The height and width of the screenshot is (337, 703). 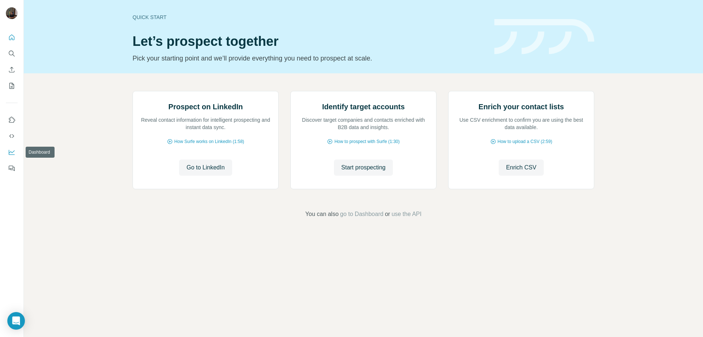 I want to click on button: Search, so click(x=12, y=53).